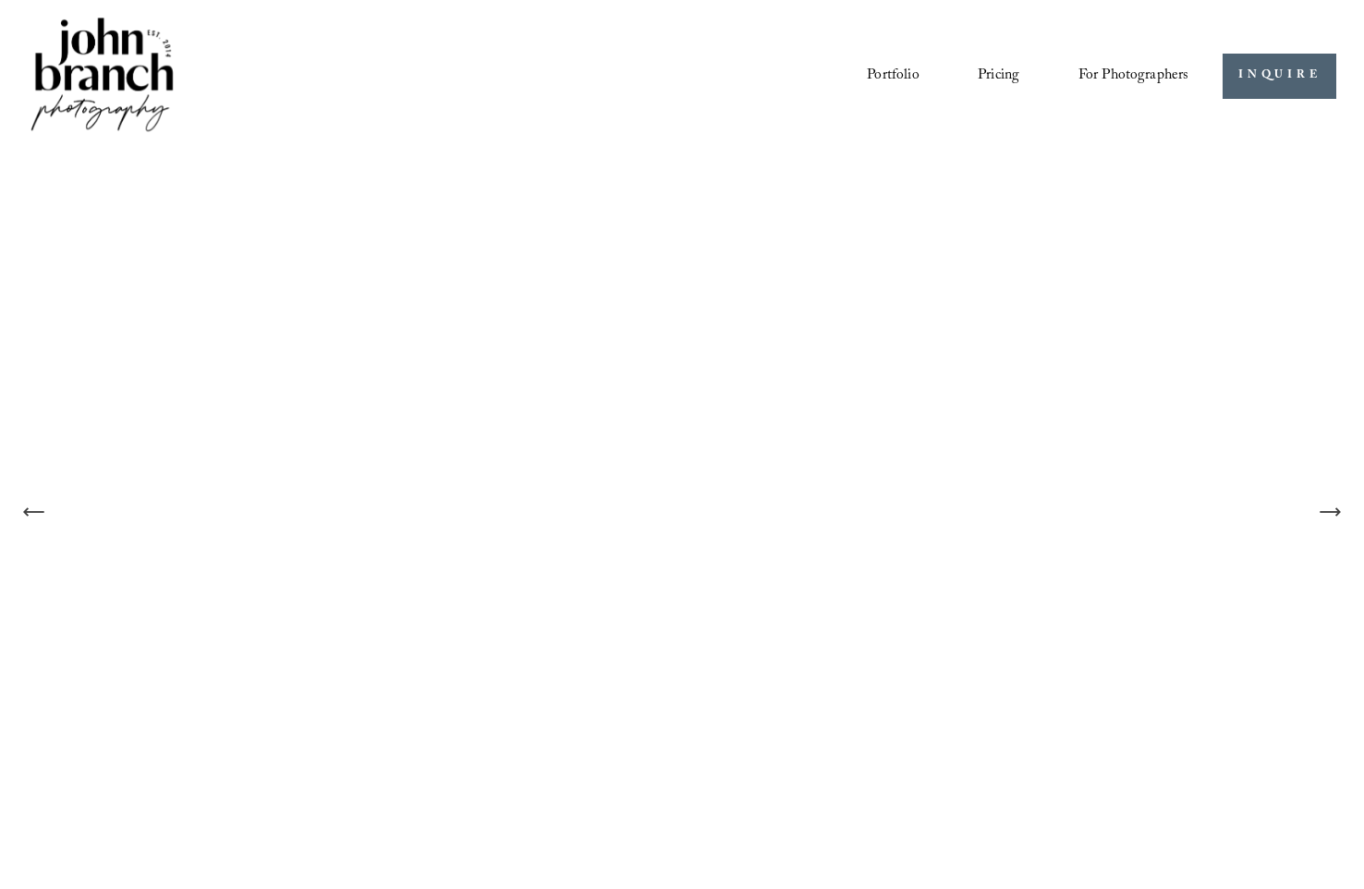  Describe the element at coordinates (34, 512) in the screenshot. I see `button: Previous Slide` at that location.